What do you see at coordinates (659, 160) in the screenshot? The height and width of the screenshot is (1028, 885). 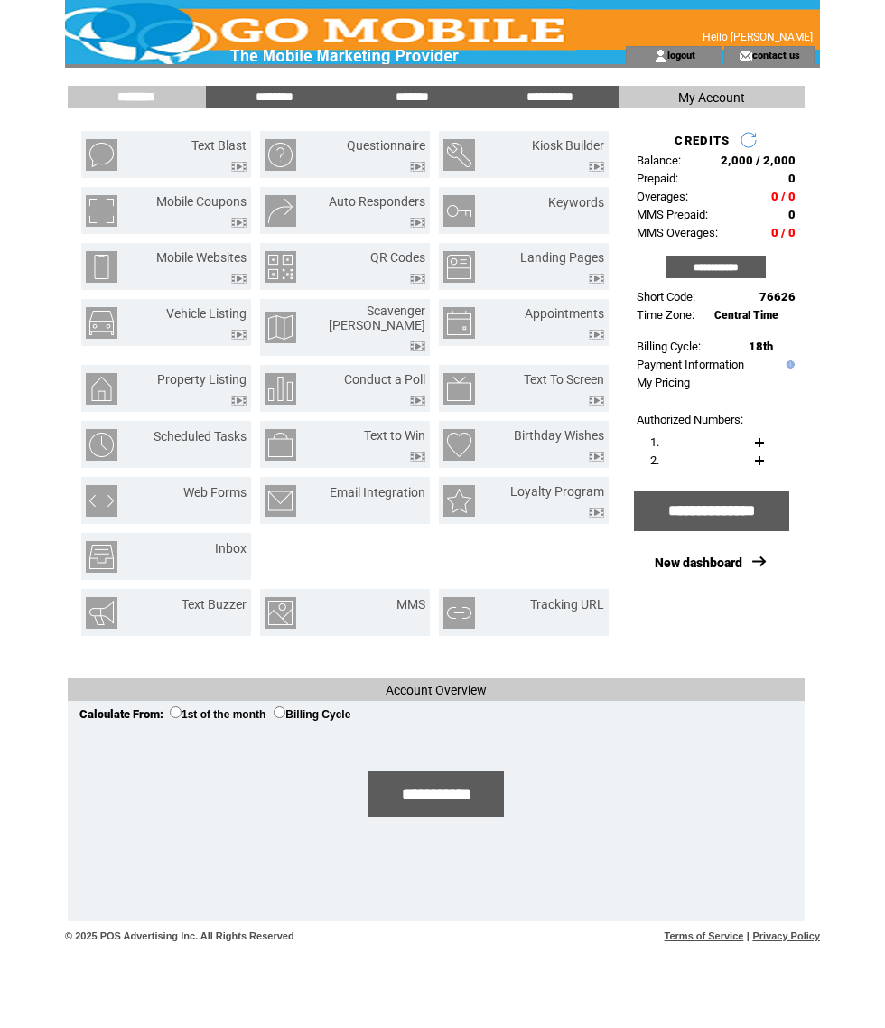 I see `span: Balance:` at bounding box center [659, 160].